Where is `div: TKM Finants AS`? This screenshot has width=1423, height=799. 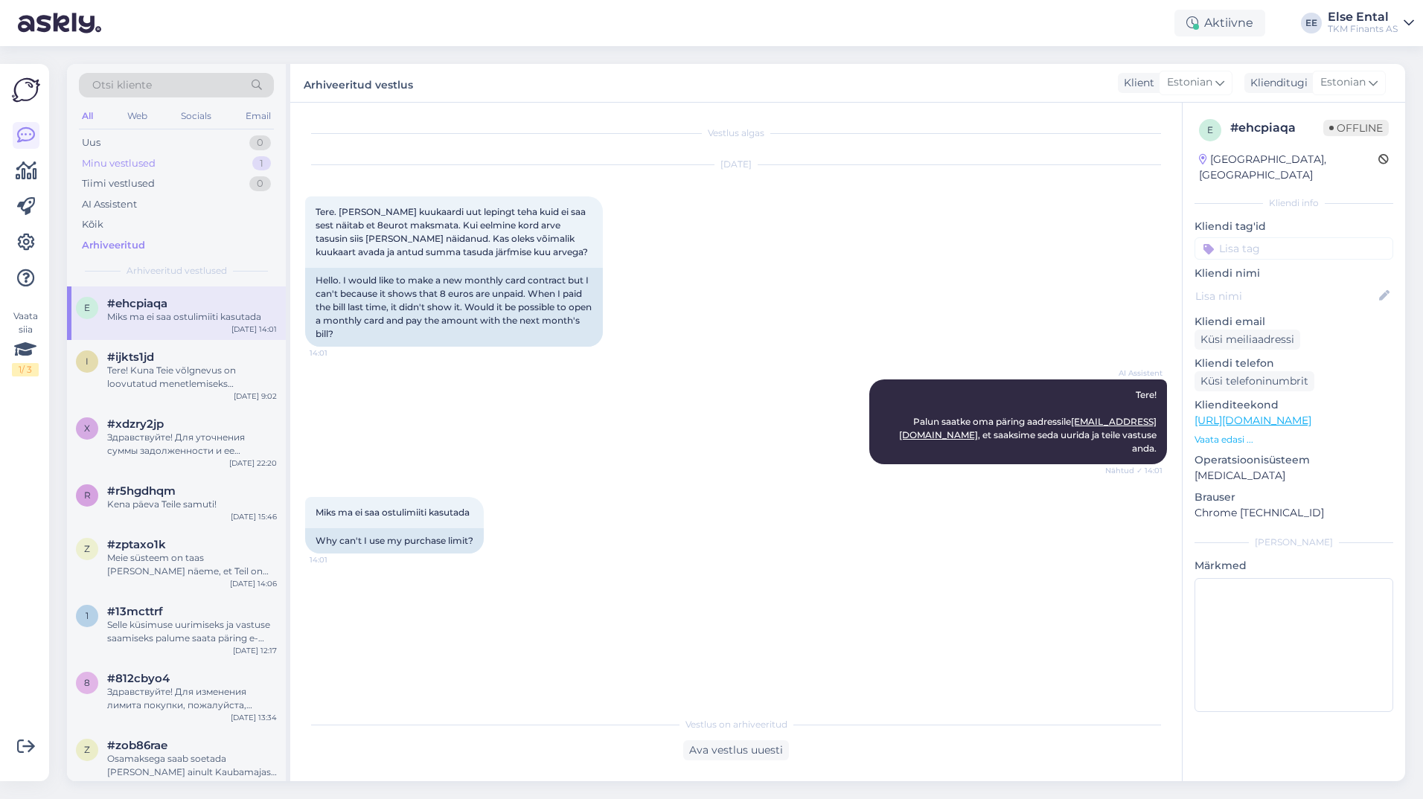
div: TKM Finants AS is located at coordinates (1363, 29).